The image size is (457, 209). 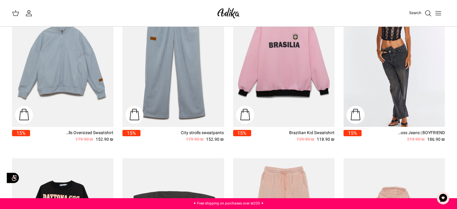 I want to click on a: Adika IL, so click(x=228, y=13).